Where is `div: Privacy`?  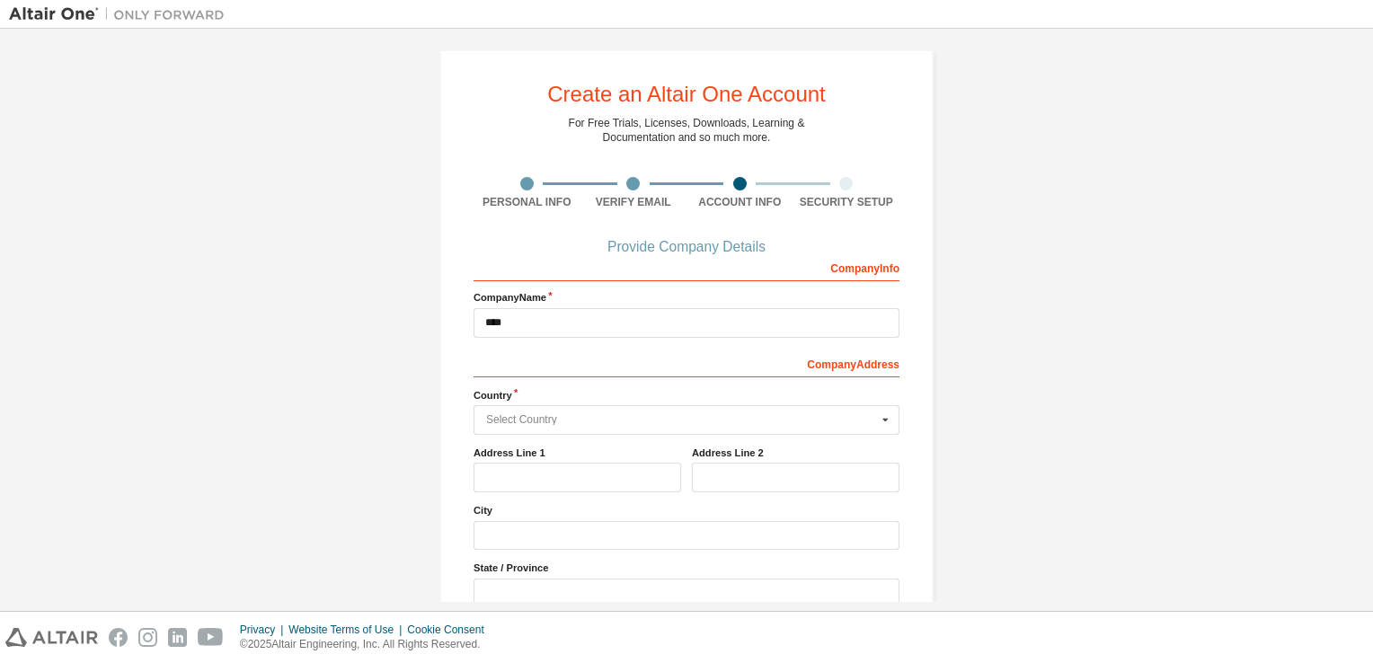 div: Privacy is located at coordinates (264, 630).